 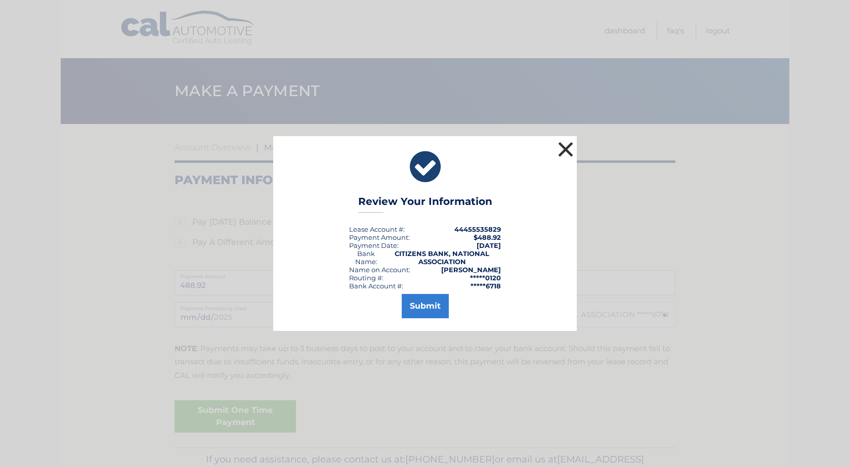 What do you see at coordinates (366, 258) in the screenshot?
I see `div: Bank Name:` at bounding box center [366, 258].